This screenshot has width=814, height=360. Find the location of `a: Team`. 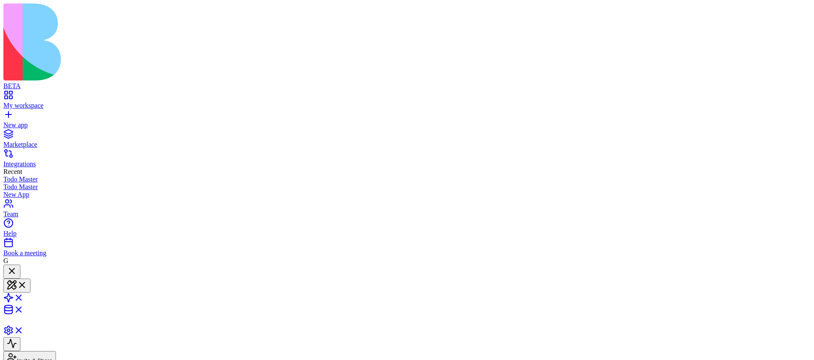

a: Team is located at coordinates (407, 210).